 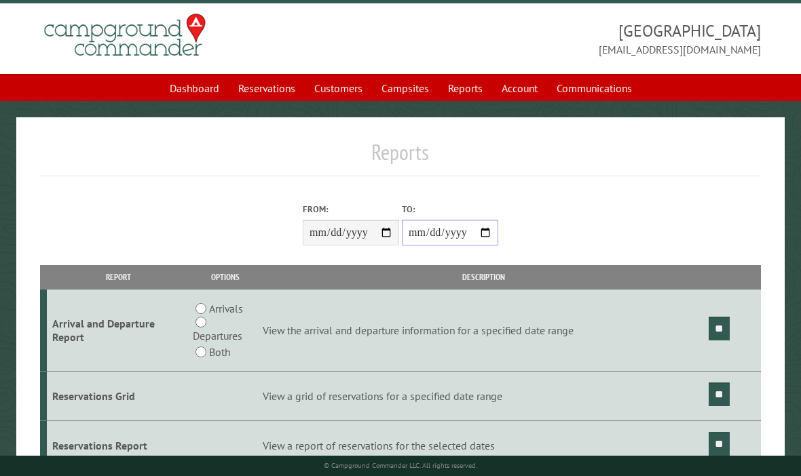 What do you see at coordinates (483, 330) in the screenshot?
I see `td: View the arrival and departure information for a specified date range` at bounding box center [483, 330].